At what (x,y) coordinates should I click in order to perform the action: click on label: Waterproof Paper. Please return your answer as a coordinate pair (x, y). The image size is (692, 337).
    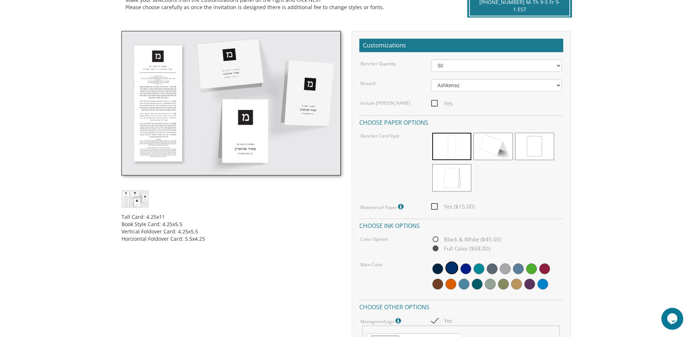
    Looking at the image, I should click on (383, 207).